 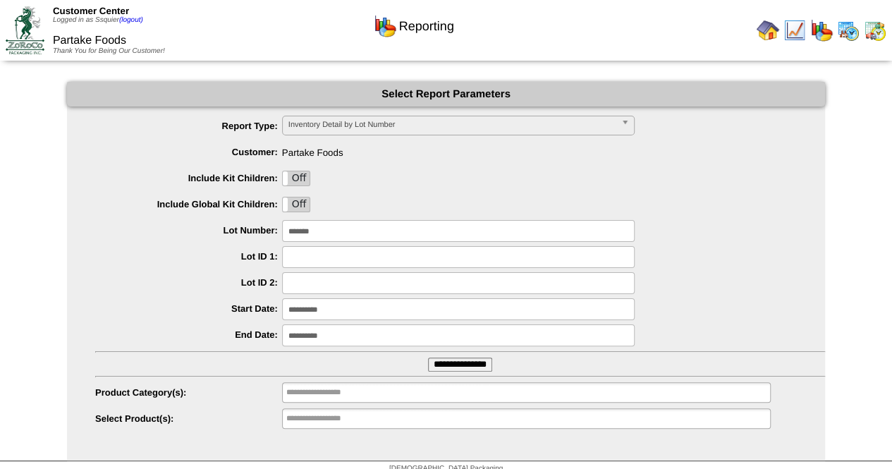 What do you see at coordinates (188, 392) in the screenshot?
I see `label: Product Category(s):` at bounding box center [188, 392].